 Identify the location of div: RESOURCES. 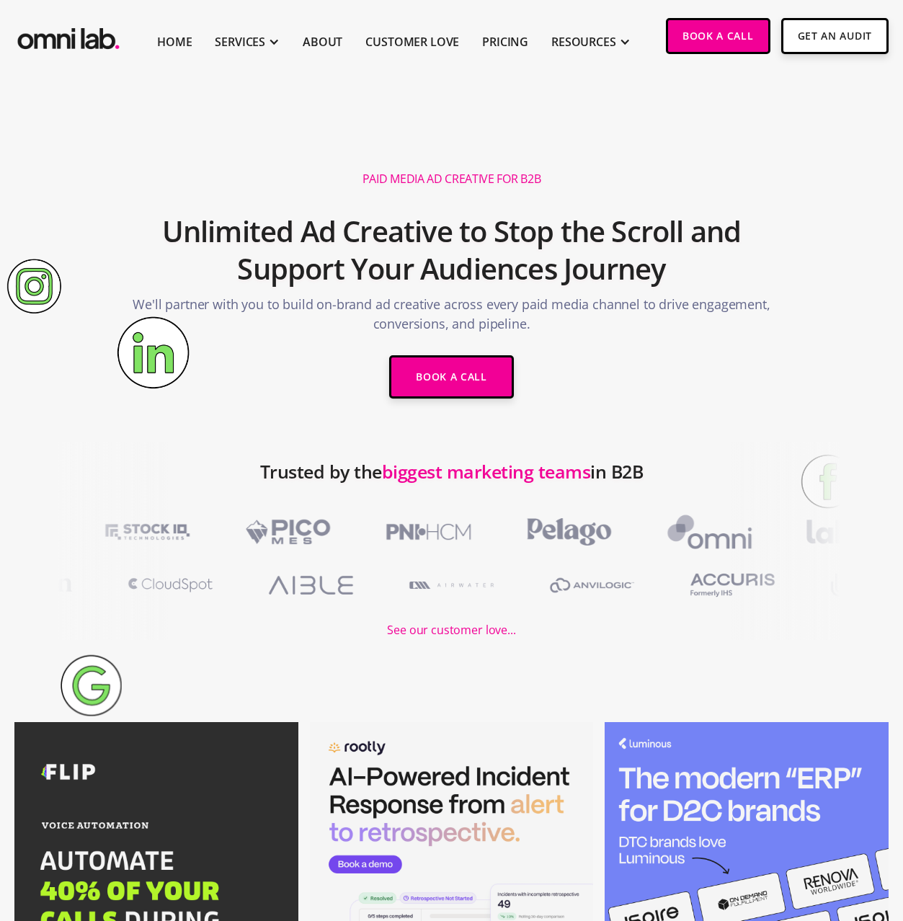
(583, 42).